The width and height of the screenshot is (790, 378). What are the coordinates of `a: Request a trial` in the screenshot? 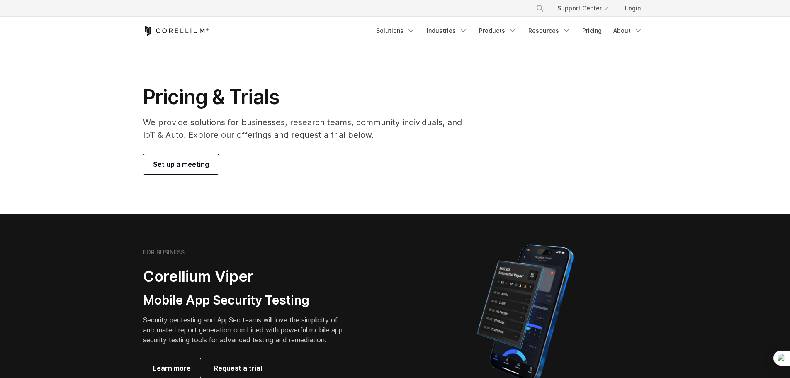 It's located at (238, 368).